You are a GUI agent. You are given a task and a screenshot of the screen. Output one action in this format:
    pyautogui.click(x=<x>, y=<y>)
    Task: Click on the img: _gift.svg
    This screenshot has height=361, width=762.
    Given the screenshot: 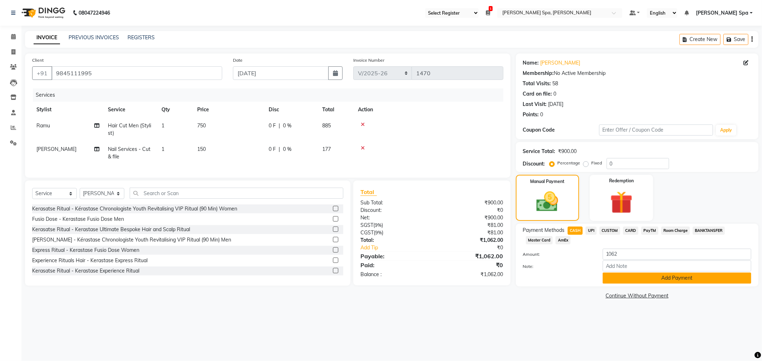 What is the action you would take?
    pyautogui.click(x=621, y=202)
    